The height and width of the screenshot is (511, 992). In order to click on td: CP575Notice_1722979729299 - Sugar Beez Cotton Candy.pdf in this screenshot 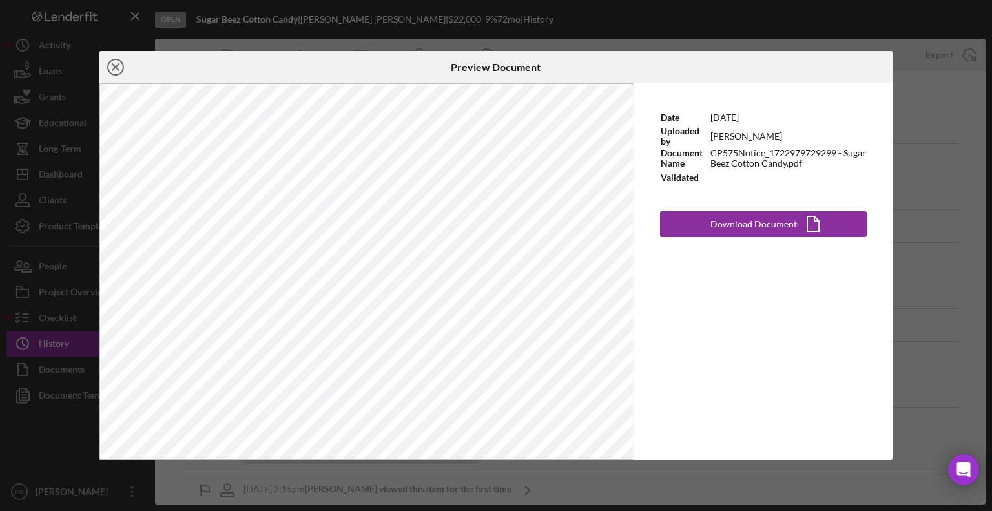, I will do `click(788, 158)`.